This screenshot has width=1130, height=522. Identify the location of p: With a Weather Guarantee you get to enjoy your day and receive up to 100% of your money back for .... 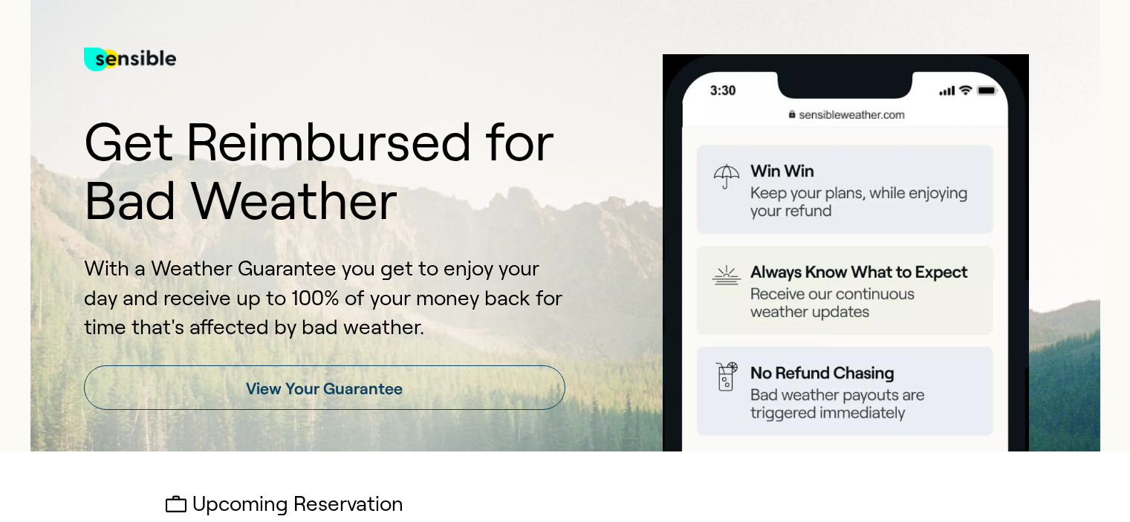
(325, 298).